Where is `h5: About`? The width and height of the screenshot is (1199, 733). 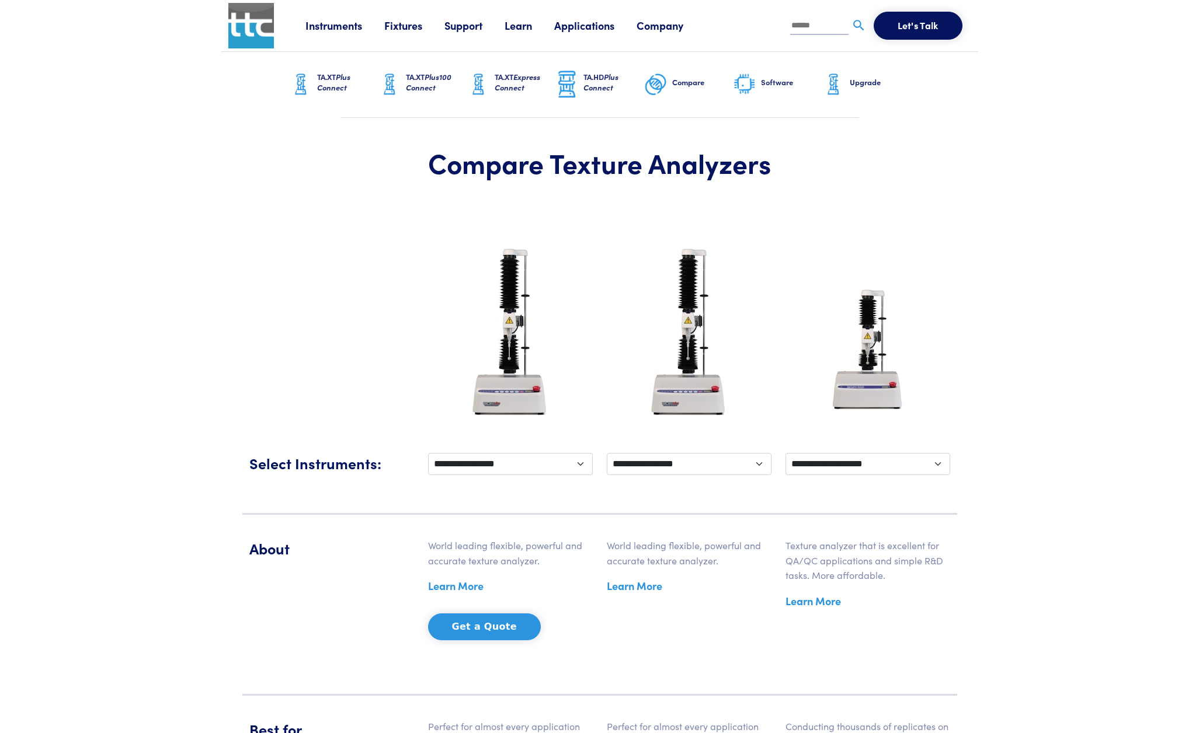 h5: About is located at coordinates (332, 548).